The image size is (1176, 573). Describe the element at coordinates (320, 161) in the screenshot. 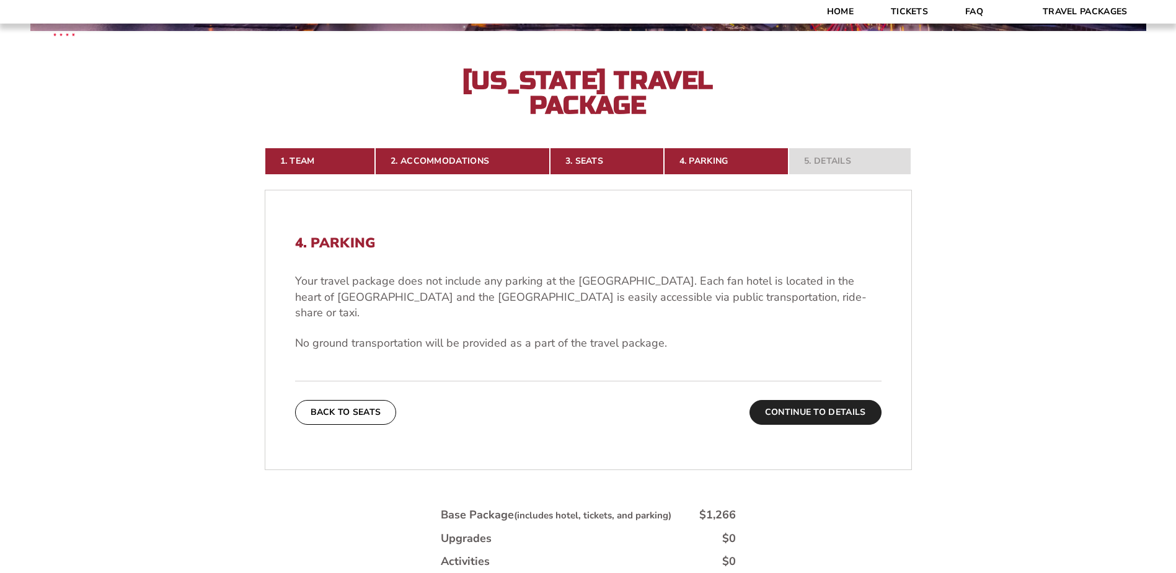

I see `a: 1. Team` at that location.